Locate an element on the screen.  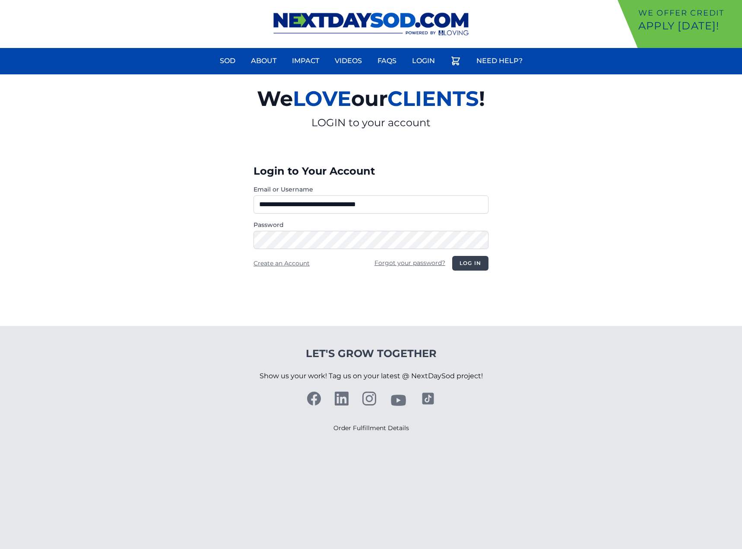
a: FAQs is located at coordinates (387, 61).